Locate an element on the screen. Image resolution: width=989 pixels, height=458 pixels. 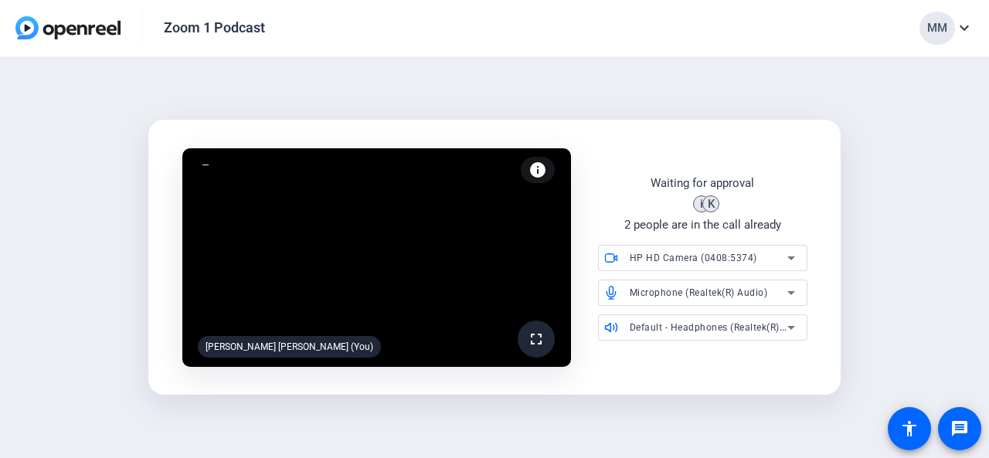
div: K is located at coordinates (711, 204).